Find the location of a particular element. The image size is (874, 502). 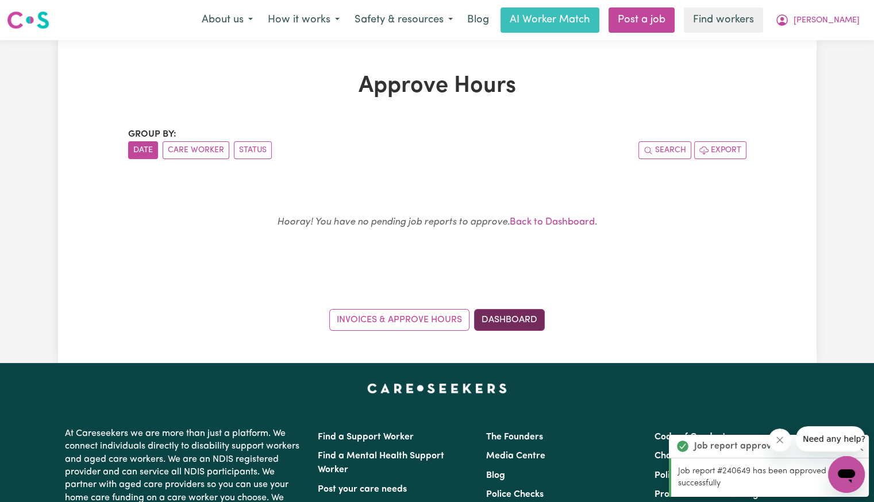

span: Group by: is located at coordinates (152, 134).